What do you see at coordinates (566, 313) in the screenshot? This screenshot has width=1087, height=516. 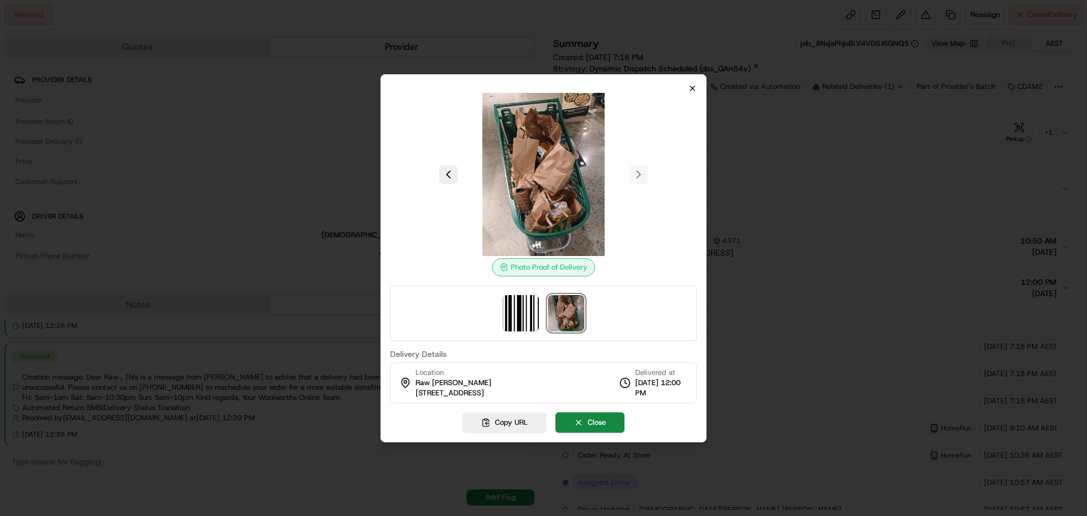 I see `button: photo_proof_of_delivery image` at bounding box center [566, 313].